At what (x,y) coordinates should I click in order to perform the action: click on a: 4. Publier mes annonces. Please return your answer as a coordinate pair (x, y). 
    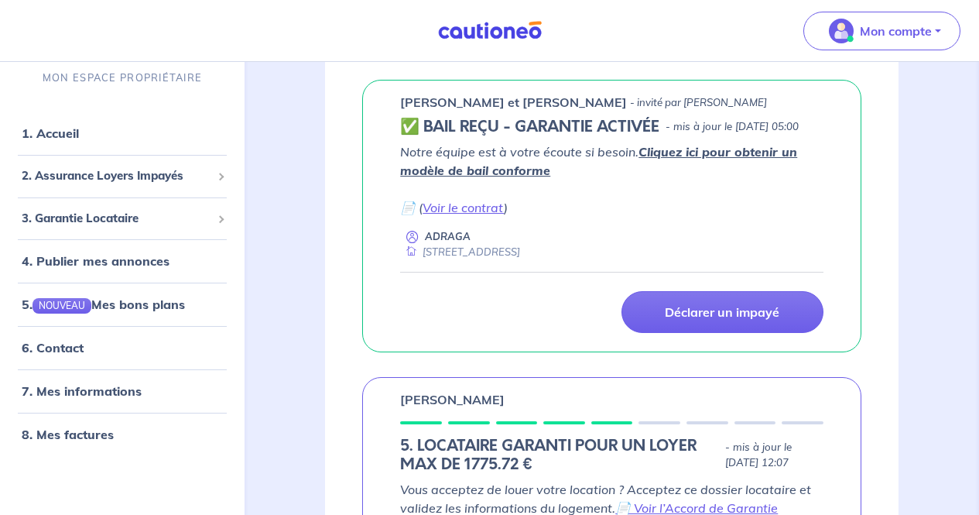
    Looking at the image, I should click on (95, 261).